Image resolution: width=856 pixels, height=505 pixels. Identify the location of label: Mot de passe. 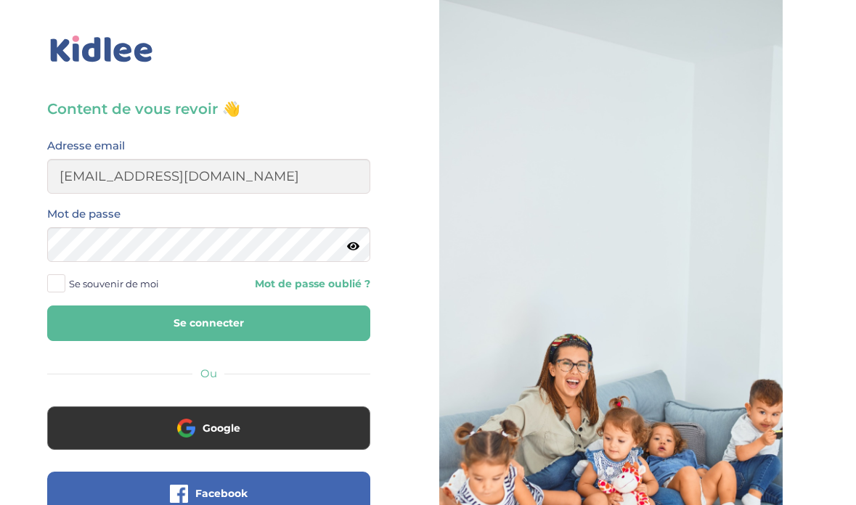
(83, 214).